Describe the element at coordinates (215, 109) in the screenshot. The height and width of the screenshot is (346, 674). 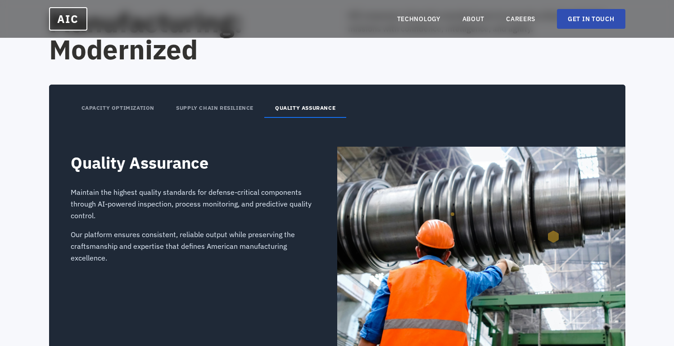
I see `button: SUPPLY CHAIN RESILIENCE` at that location.